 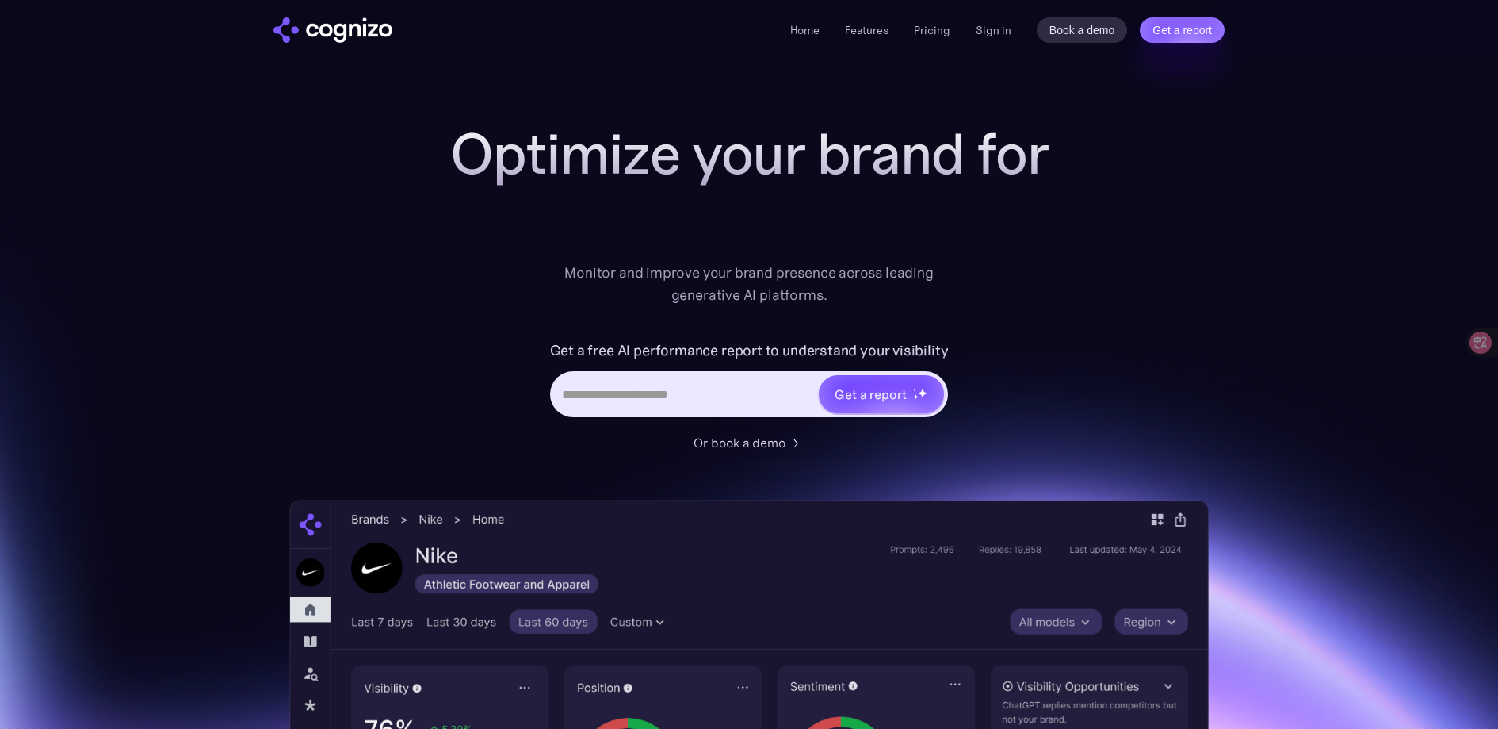 What do you see at coordinates (333, 30) in the screenshot?
I see `a: home` at bounding box center [333, 30].